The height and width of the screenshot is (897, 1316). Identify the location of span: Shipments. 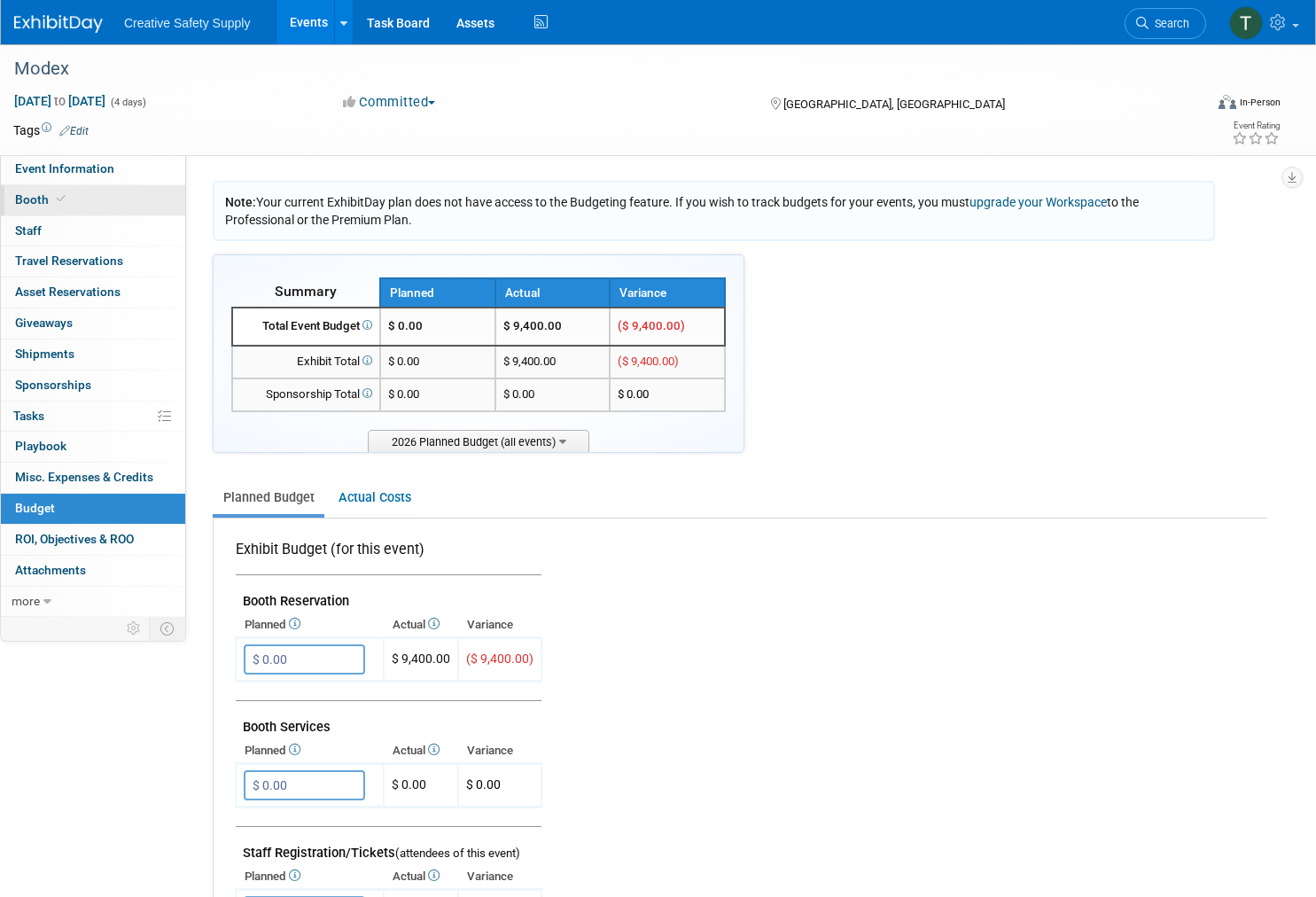
(44, 354).